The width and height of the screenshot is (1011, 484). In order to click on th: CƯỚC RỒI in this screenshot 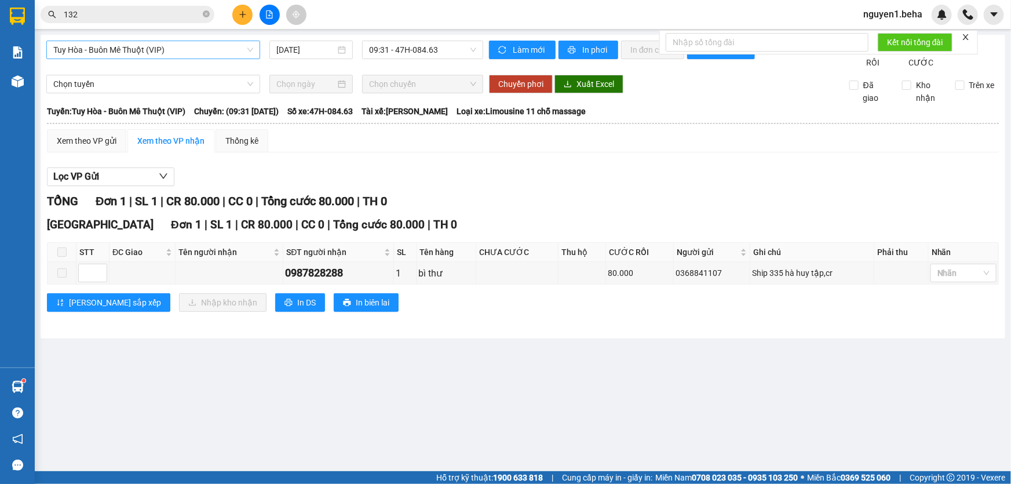, I will do `click(640, 252)`.